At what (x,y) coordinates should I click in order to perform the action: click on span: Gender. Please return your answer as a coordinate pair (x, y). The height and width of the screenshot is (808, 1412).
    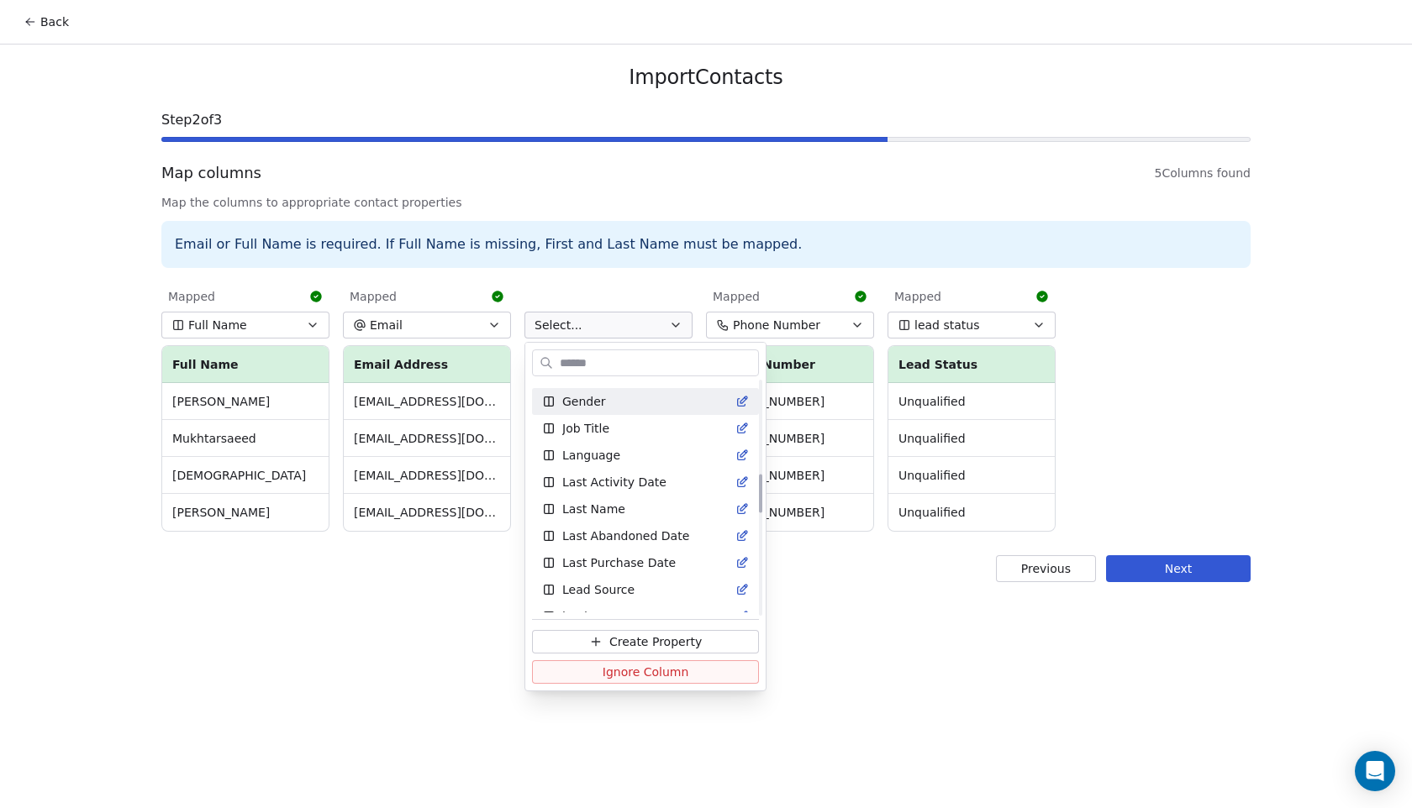
    Looking at the image, I should click on (584, 402).